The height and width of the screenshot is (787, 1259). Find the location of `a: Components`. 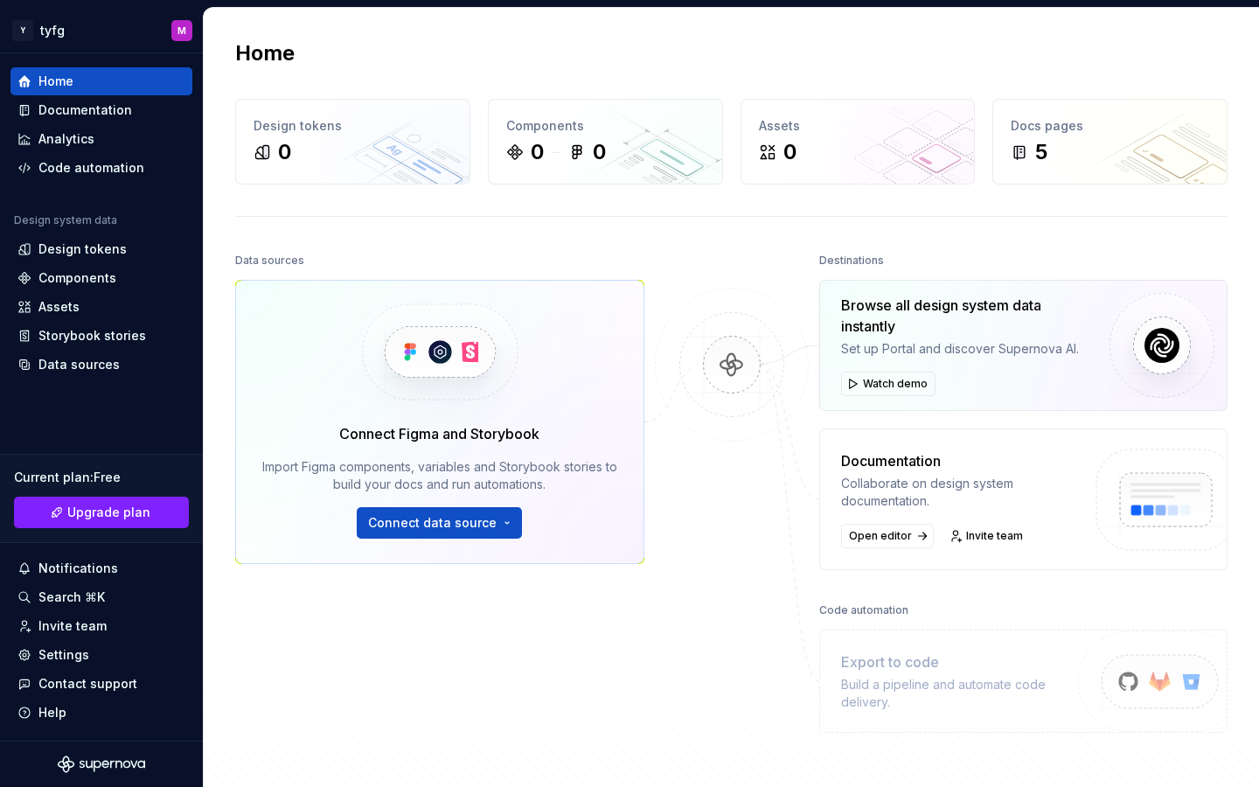

a: Components is located at coordinates (101, 278).